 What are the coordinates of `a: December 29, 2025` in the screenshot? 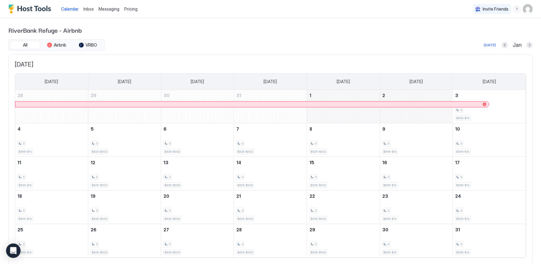 It's located at (125, 95).